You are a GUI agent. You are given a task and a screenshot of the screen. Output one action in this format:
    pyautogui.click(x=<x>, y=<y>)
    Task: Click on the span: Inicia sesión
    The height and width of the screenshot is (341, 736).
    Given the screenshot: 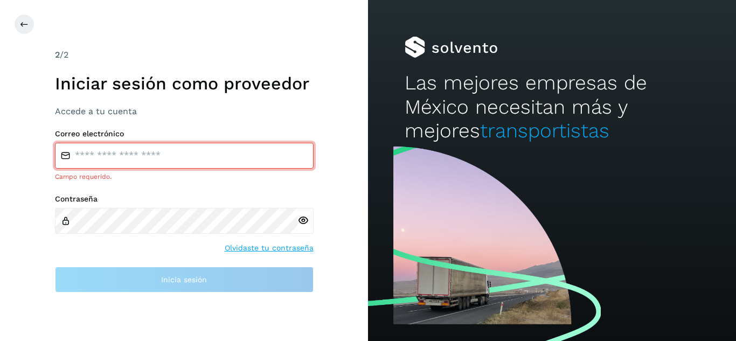 What is the action you would take?
    pyautogui.click(x=184, y=280)
    